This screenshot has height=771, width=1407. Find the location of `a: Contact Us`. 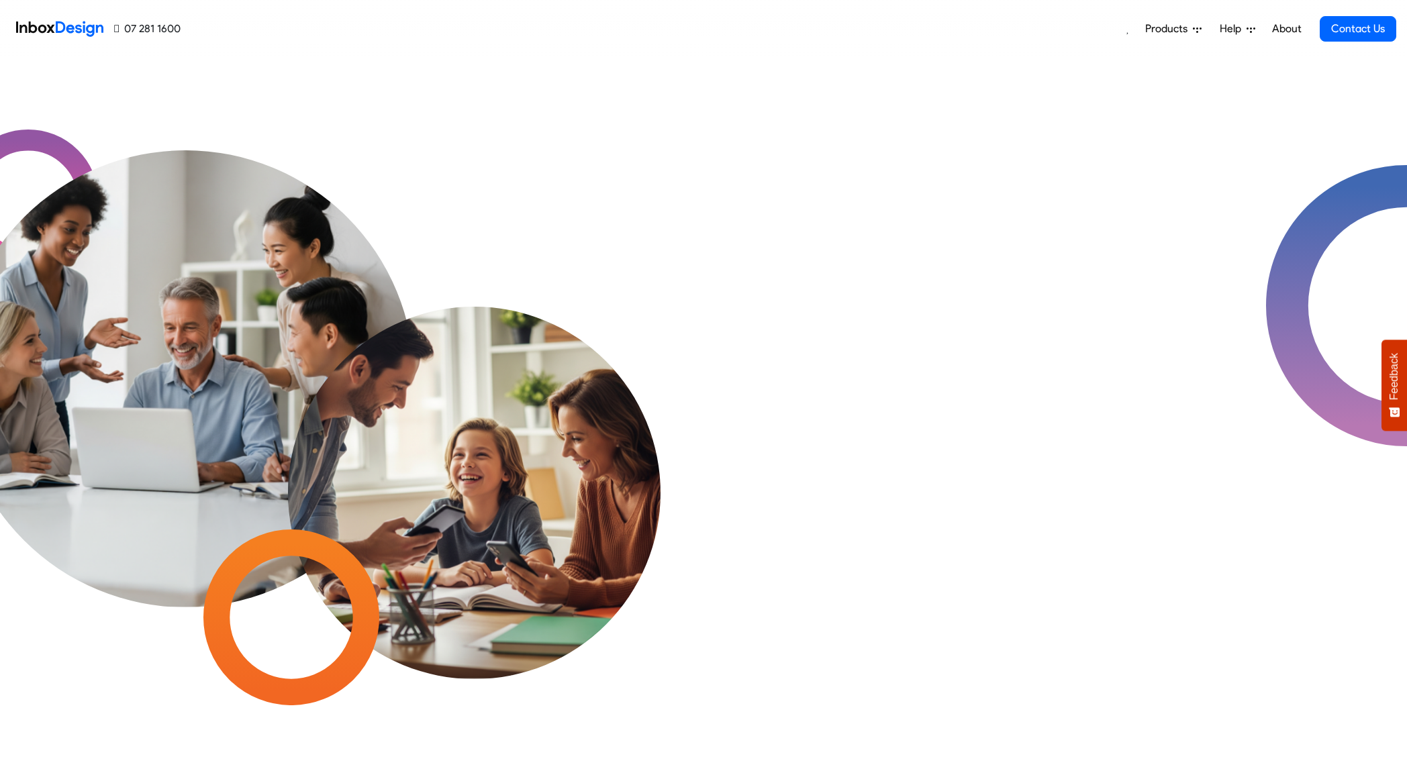

a: Contact Us is located at coordinates (1358, 29).